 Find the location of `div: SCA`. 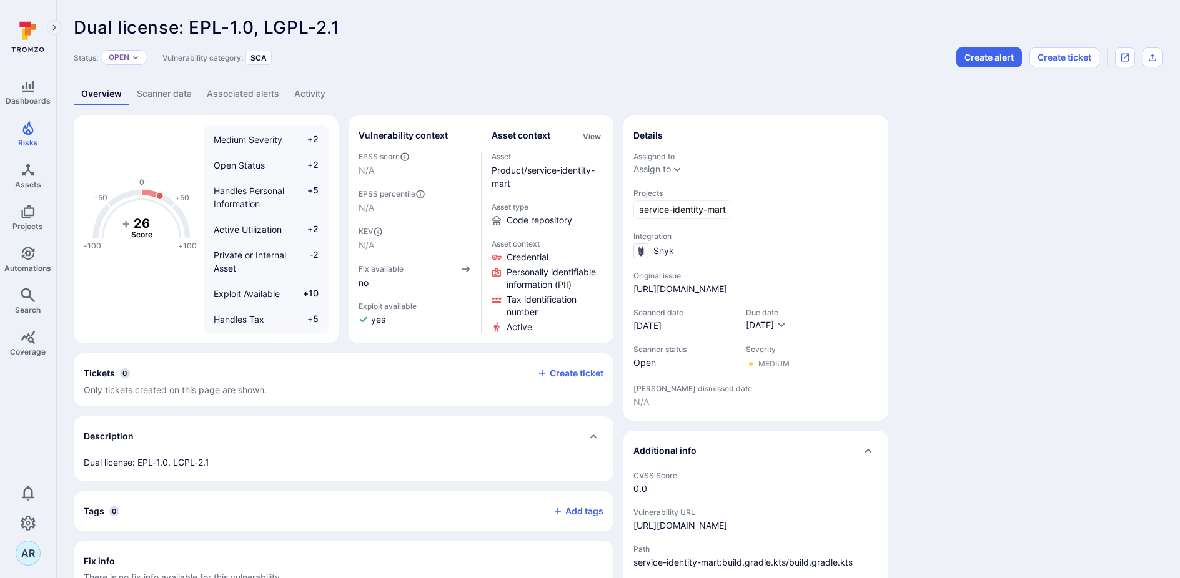

div: SCA is located at coordinates (259, 57).